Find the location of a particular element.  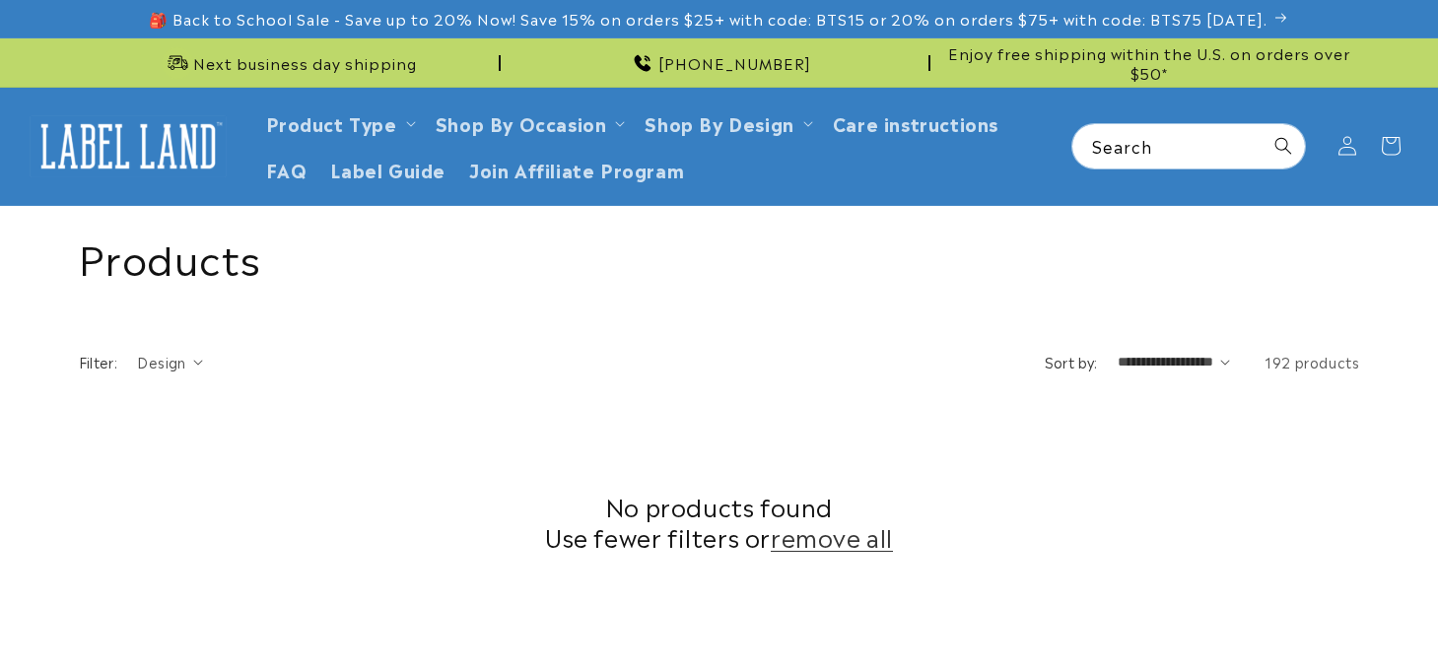

span: Shop By Occasion is located at coordinates (522, 122).